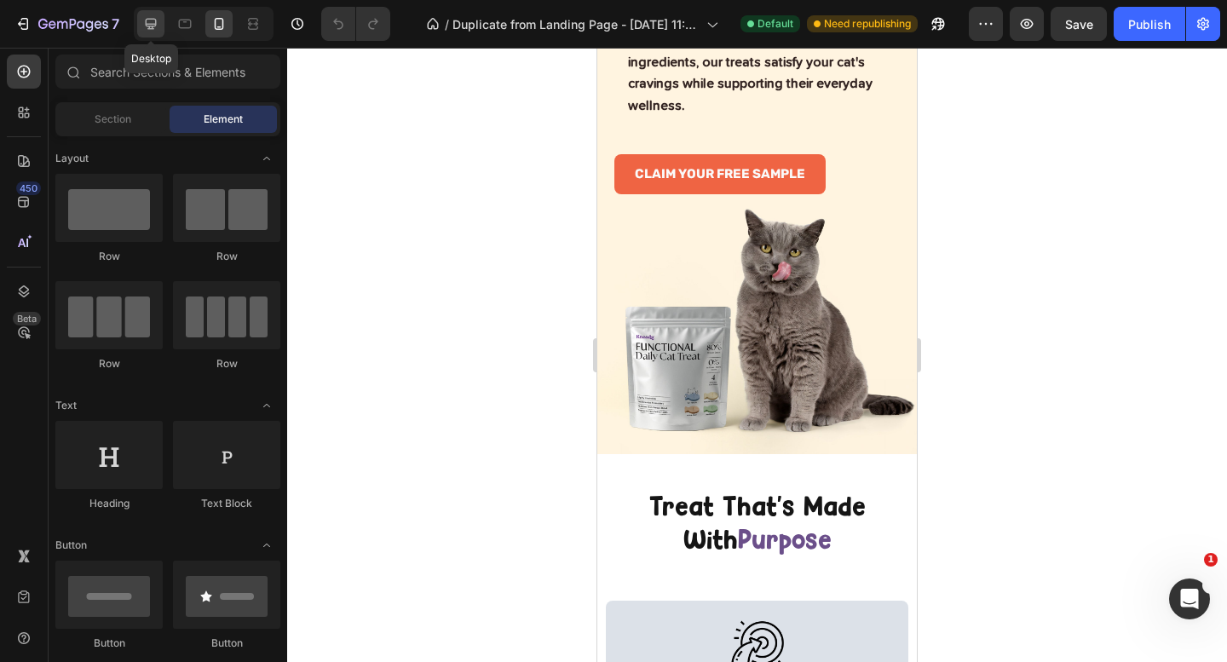 This screenshot has width=1227, height=662. I want to click on div: Heading, so click(109, 504).